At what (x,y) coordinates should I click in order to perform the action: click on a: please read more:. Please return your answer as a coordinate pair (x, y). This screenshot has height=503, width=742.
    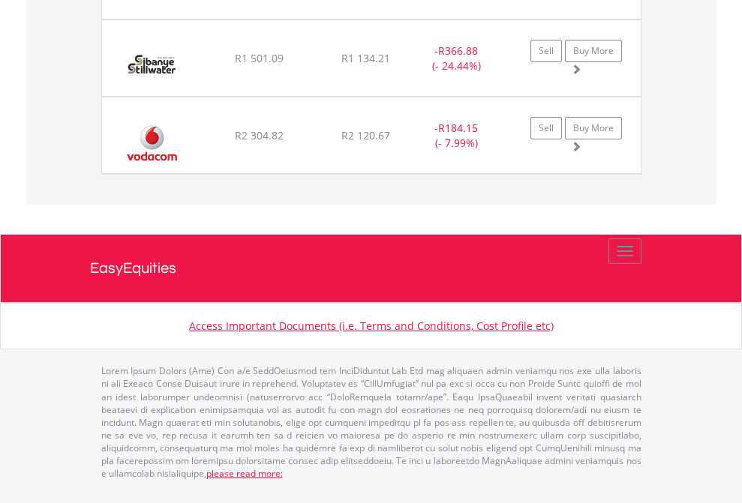
    Looking at the image, I should click on (244, 473).